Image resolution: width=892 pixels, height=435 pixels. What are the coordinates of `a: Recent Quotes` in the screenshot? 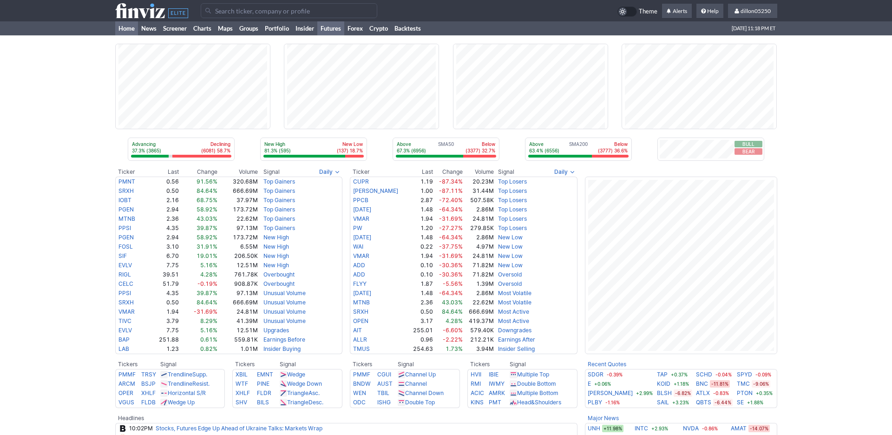 It's located at (607, 364).